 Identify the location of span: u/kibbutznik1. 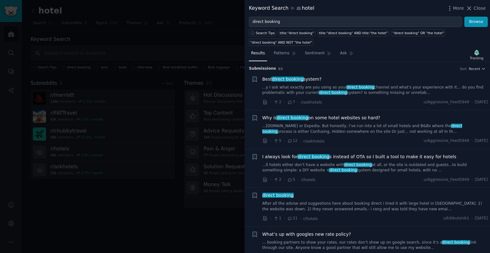
(457, 218).